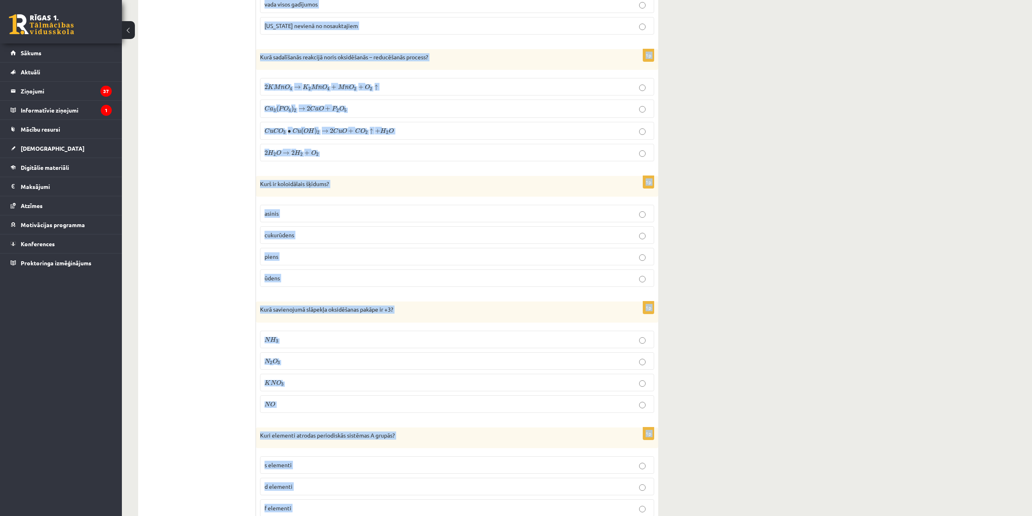 The height and width of the screenshot is (516, 1032). Describe the element at coordinates (271, 213) in the screenshot. I see `span: asinis` at that location.